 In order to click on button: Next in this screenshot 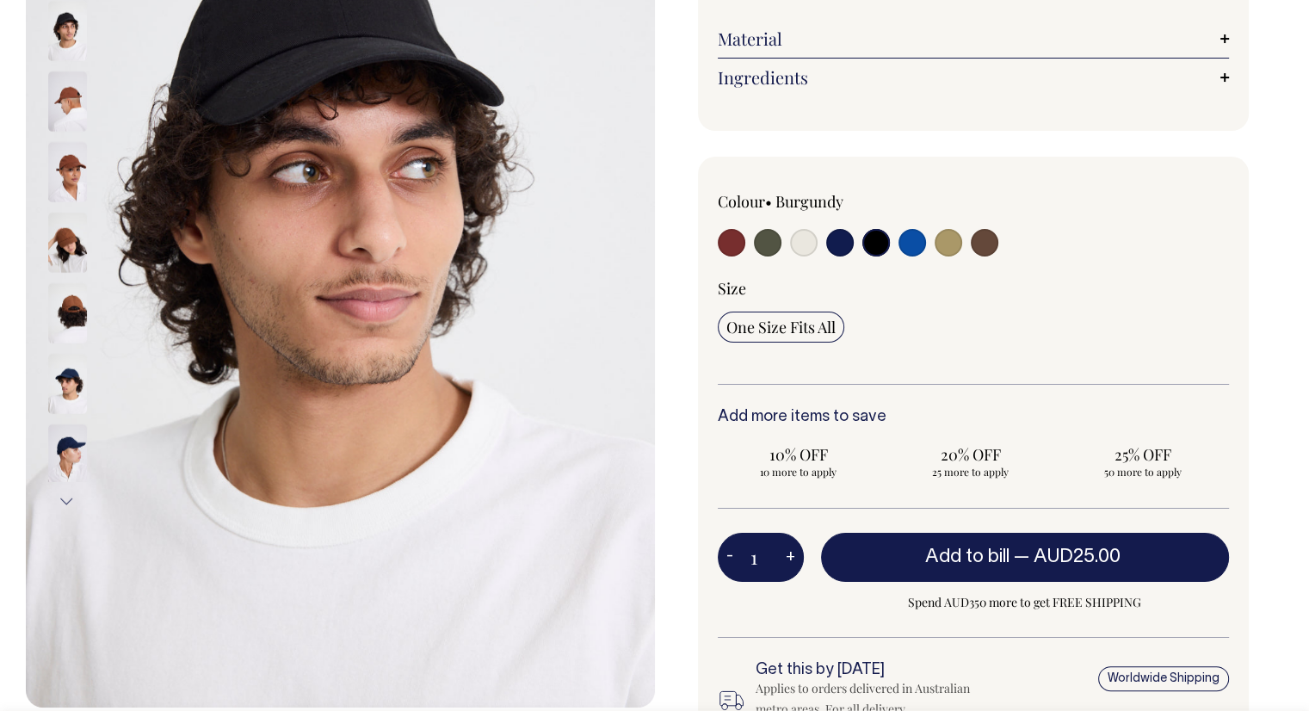, I will do `click(67, 501)`.